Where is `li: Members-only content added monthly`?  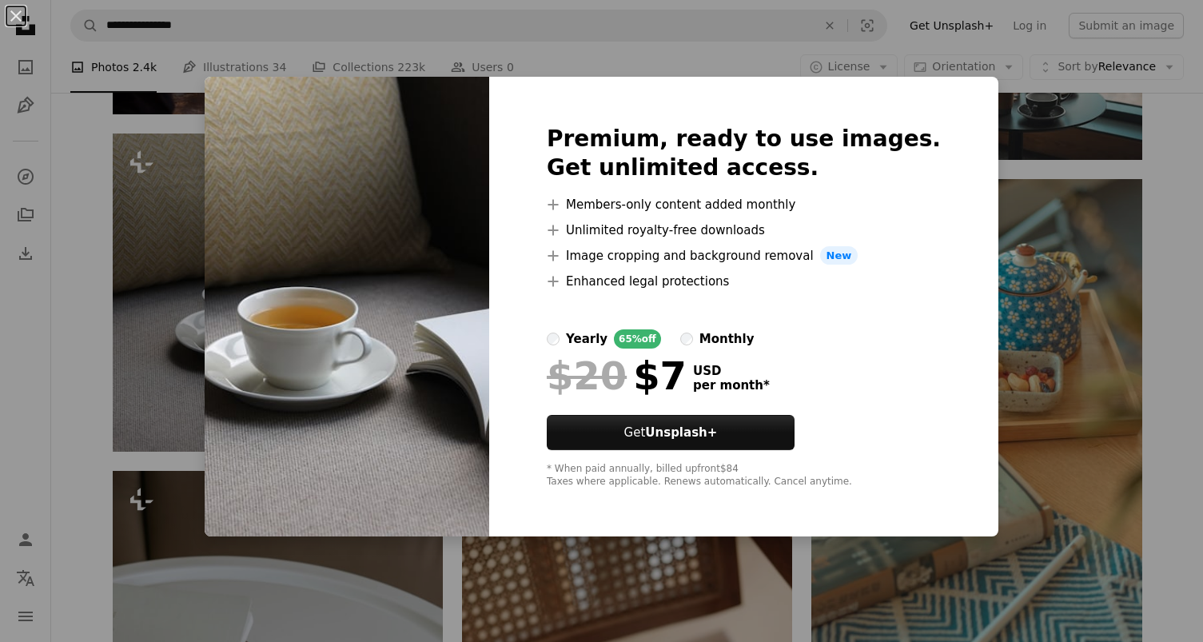
li: Members-only content added monthly is located at coordinates (743, 205).